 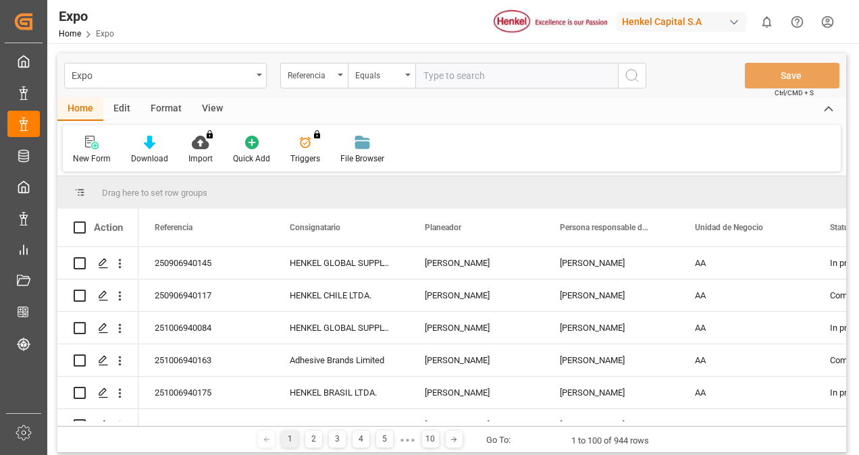 I want to click on button: show 0 new notifications, so click(x=766, y=22).